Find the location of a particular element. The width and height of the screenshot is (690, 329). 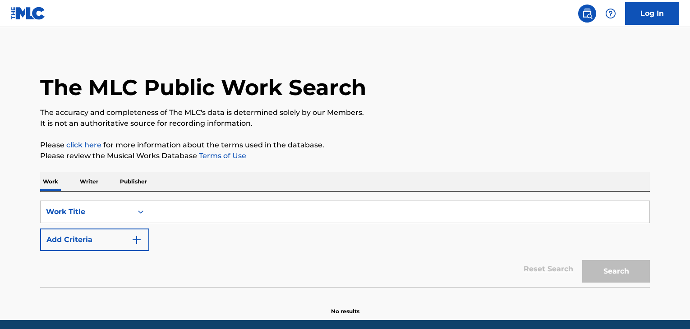

img: help is located at coordinates (610, 14).